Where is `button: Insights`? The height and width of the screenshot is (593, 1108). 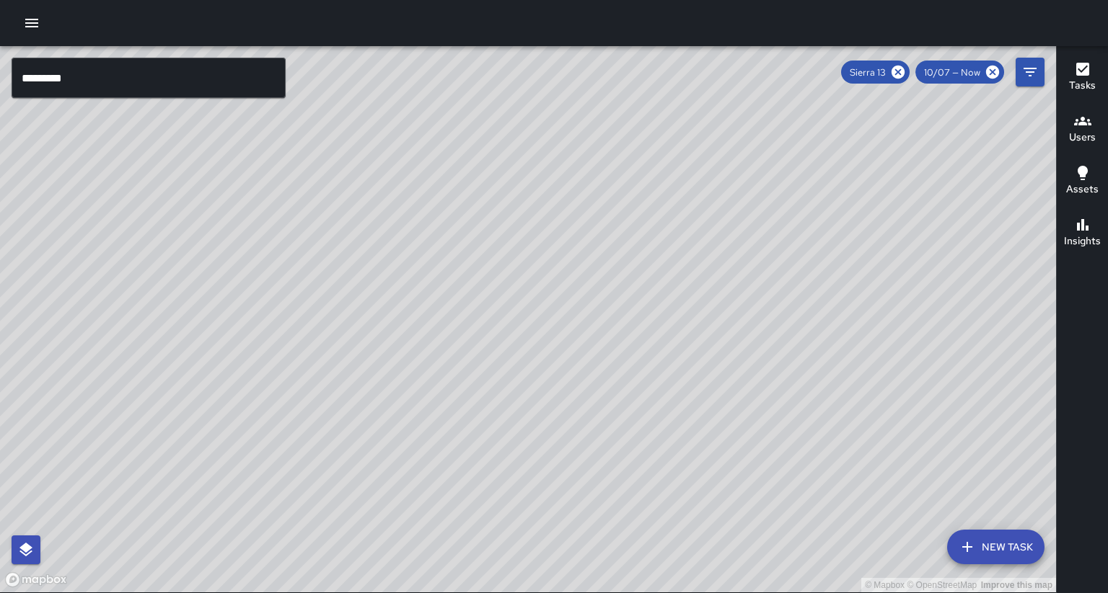
button: Insights is located at coordinates (1082, 234).